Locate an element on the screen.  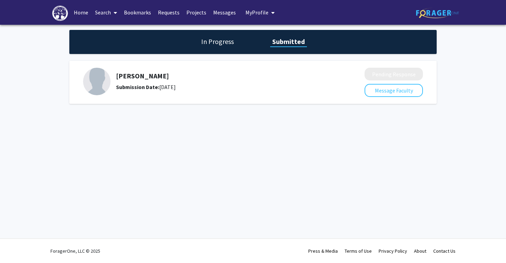
button: Message Faculty is located at coordinates (394, 90).